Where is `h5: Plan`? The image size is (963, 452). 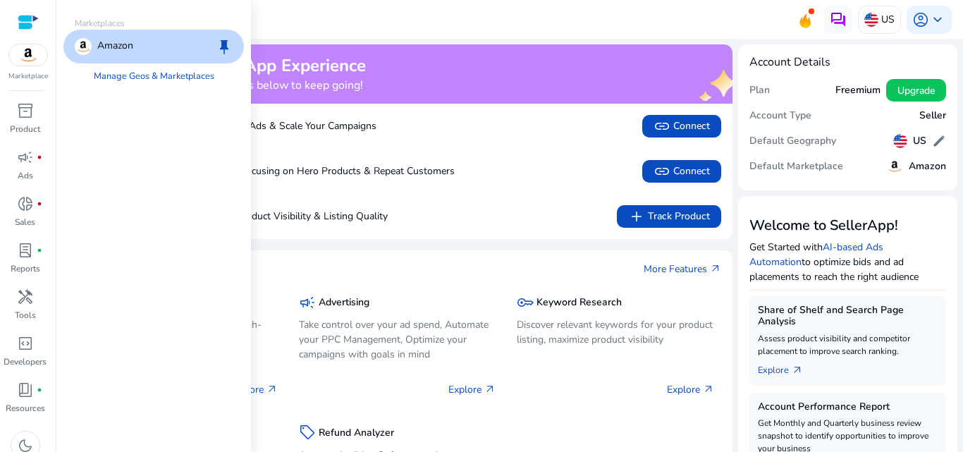 h5: Plan is located at coordinates (759, 90).